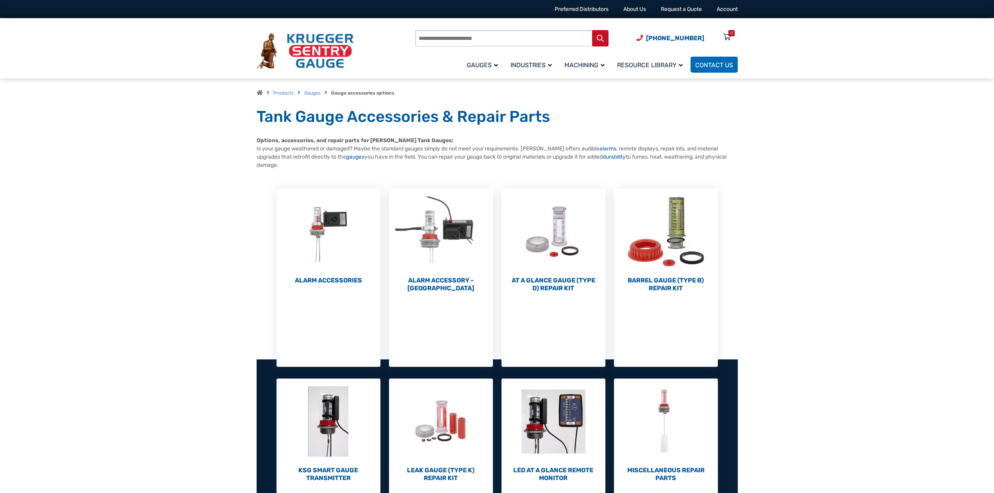 The width and height of the screenshot is (994, 493). Describe the element at coordinates (666, 240) in the screenshot. I see `a: Visit product category Barrel Gauge (Type B) Repair Kit` at that location.